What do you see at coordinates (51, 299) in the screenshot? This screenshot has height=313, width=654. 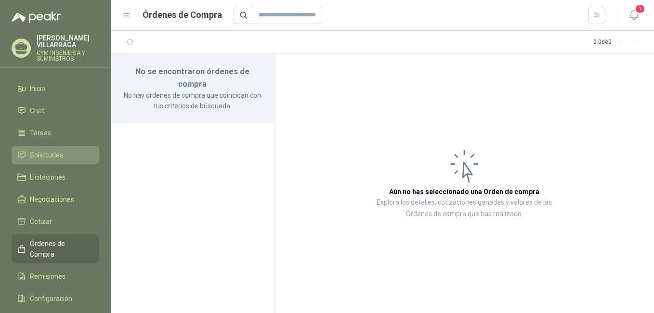 I see `span: Configuración` at bounding box center [51, 299].